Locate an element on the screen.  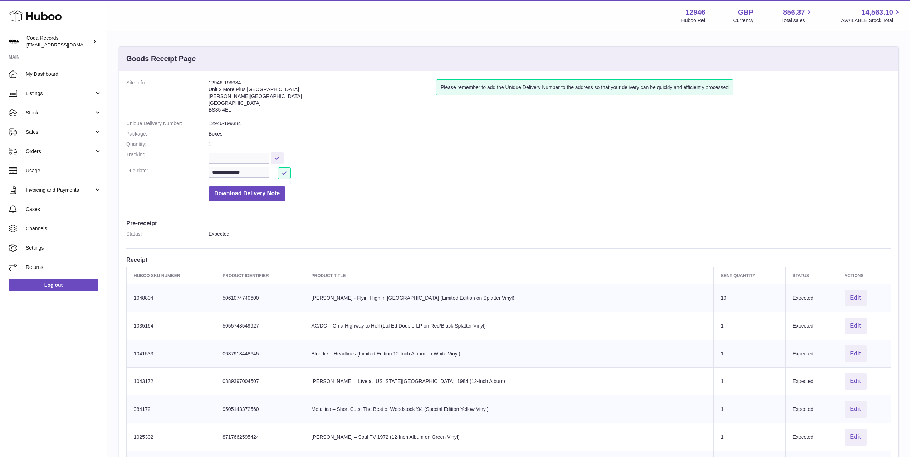
span: My Dashboard is located at coordinates (64, 74).